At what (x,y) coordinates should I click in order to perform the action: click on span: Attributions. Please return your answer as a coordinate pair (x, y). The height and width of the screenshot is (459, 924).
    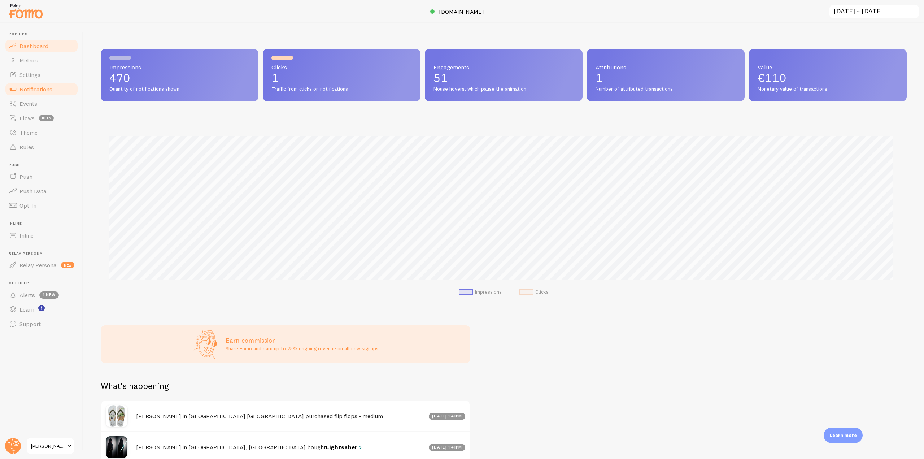
    Looking at the image, I should click on (666, 67).